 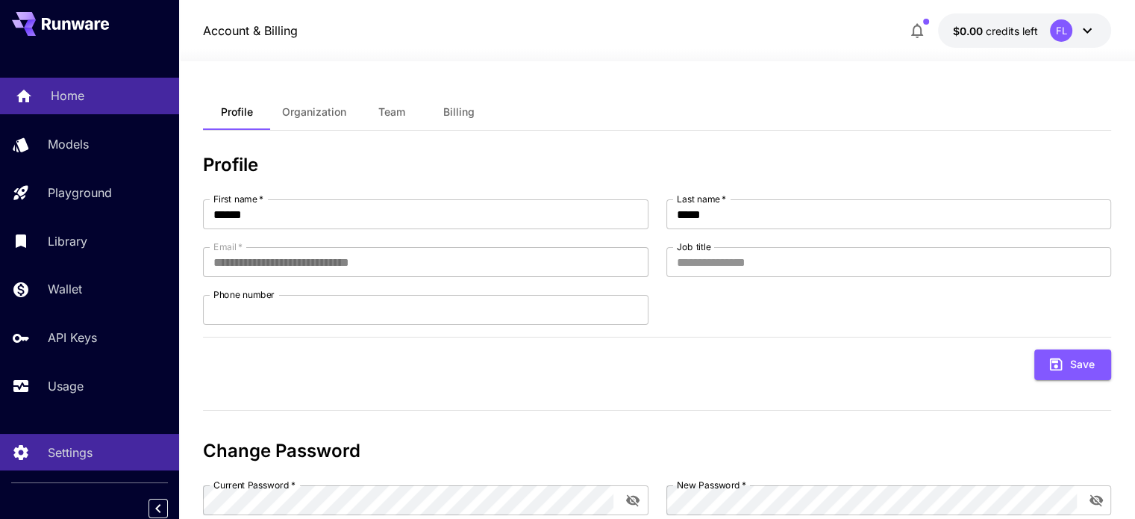 I want to click on button: Collapse sidebar, so click(x=158, y=508).